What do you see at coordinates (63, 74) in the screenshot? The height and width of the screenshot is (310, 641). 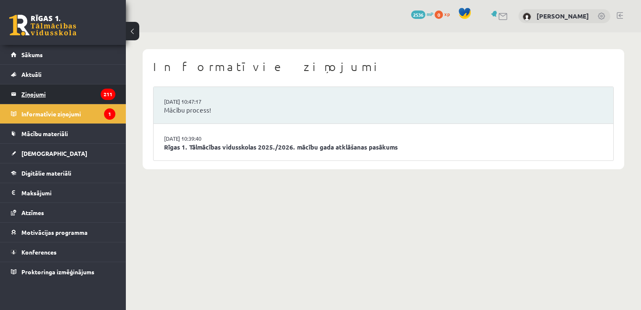 I see `a: Aktuāli` at bounding box center [63, 74].